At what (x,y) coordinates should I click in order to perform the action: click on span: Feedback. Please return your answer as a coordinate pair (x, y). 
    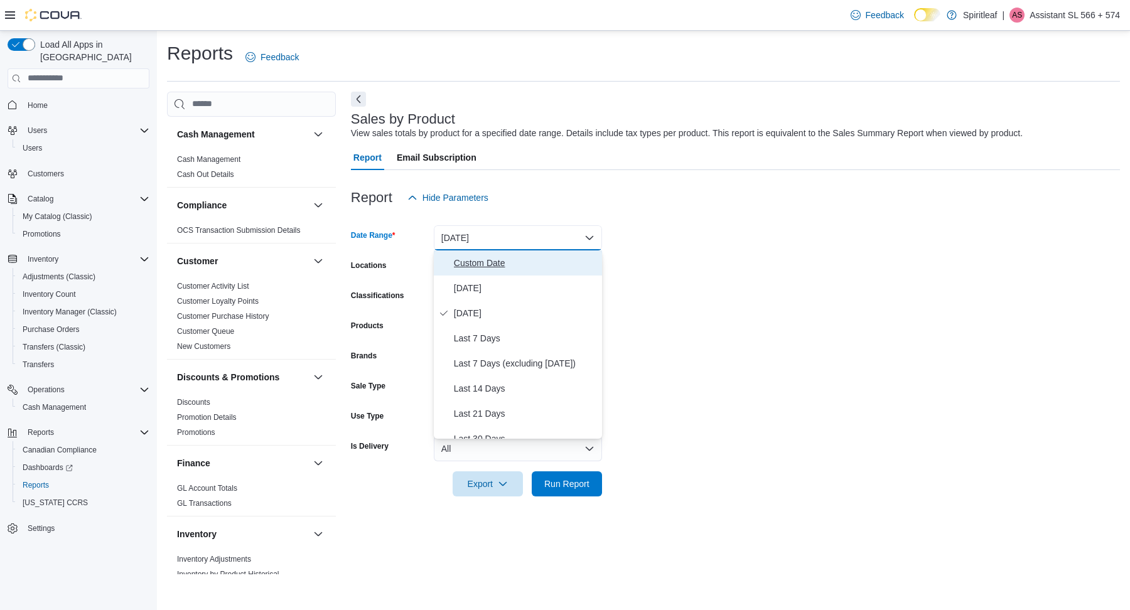
    Looking at the image, I should click on (279, 57).